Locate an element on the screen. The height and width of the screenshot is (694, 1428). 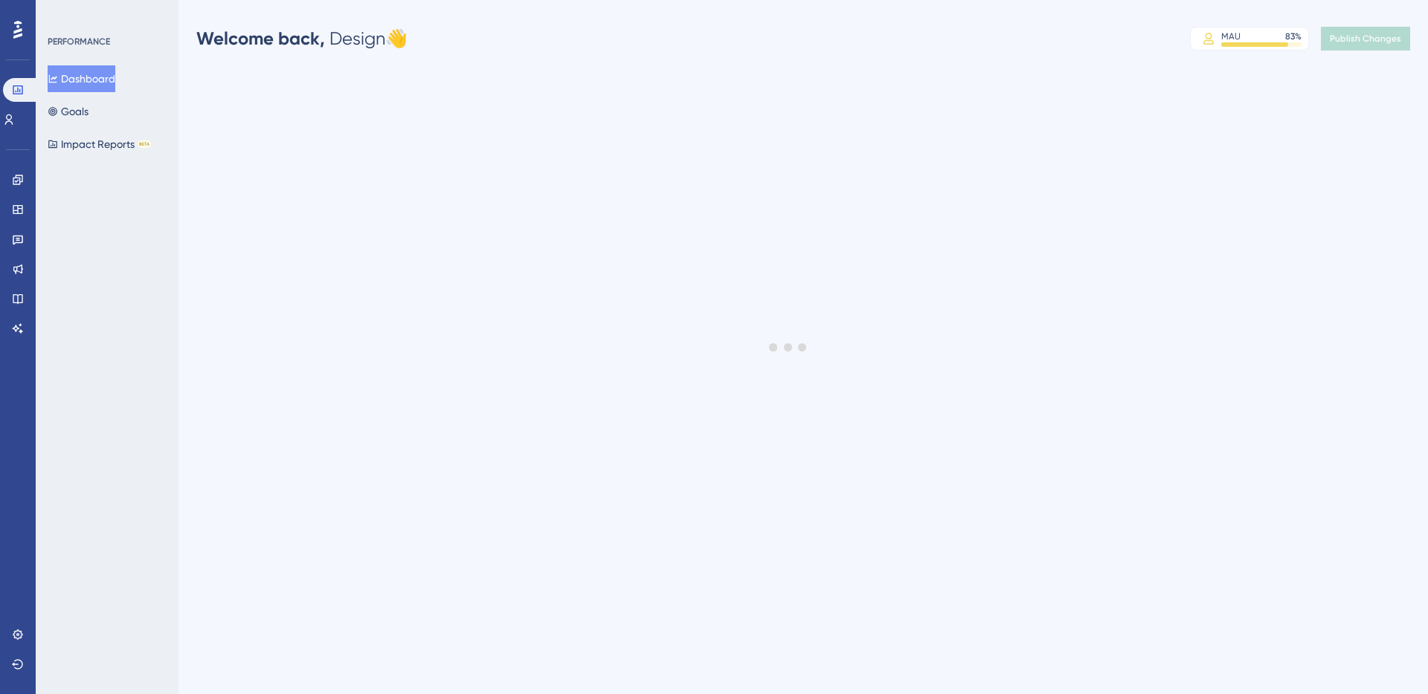
button: Publish Changes is located at coordinates (1365, 39).